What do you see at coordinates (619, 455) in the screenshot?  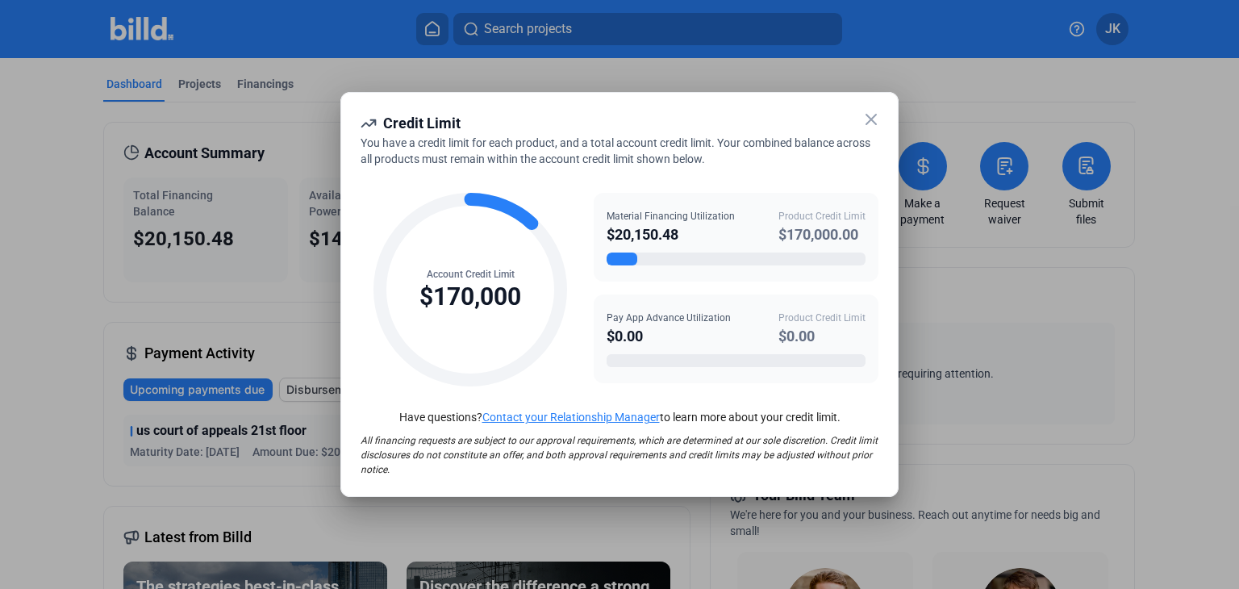 I see `span: All financing requests are subject to our approval requirements, which are determined at our sole...` at bounding box center [619, 455].